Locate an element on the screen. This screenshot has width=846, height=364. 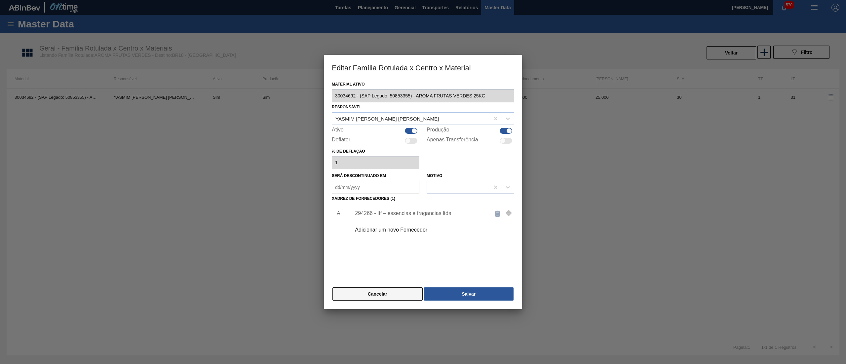
label: Será descontinuado em is located at coordinates (359, 176).